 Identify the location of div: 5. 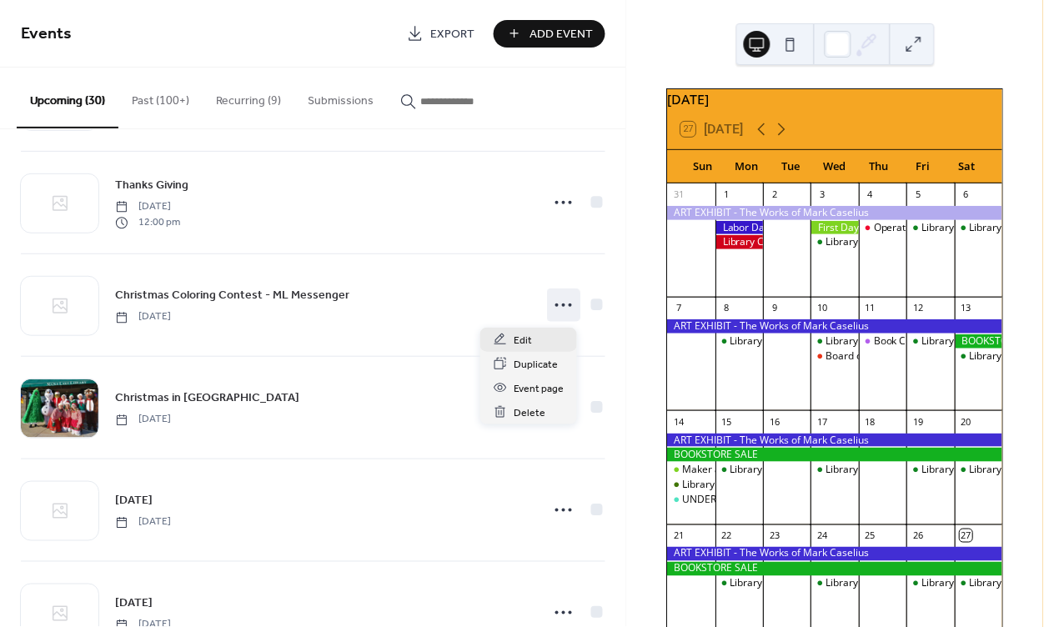
(918, 194).